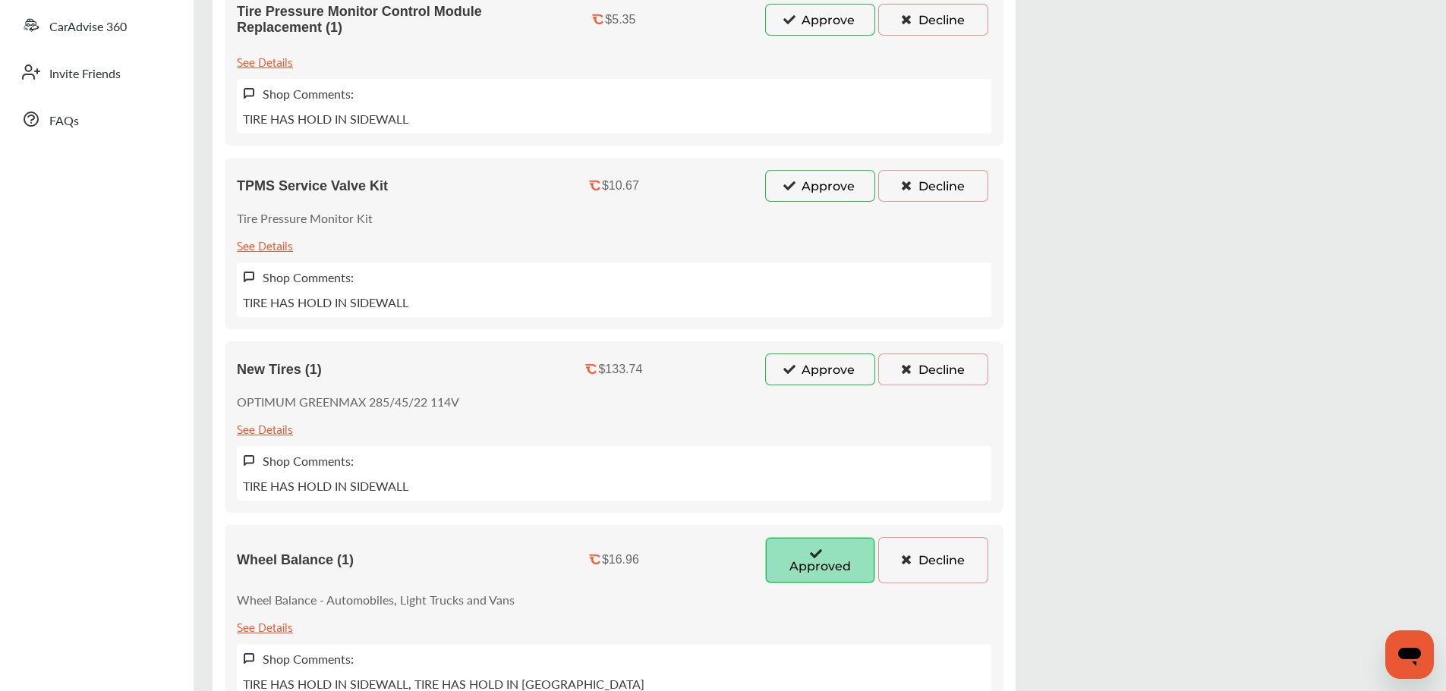 This screenshot has width=1446, height=691. Describe the element at coordinates (96, 119) in the screenshot. I see `a: FAQs` at that location.